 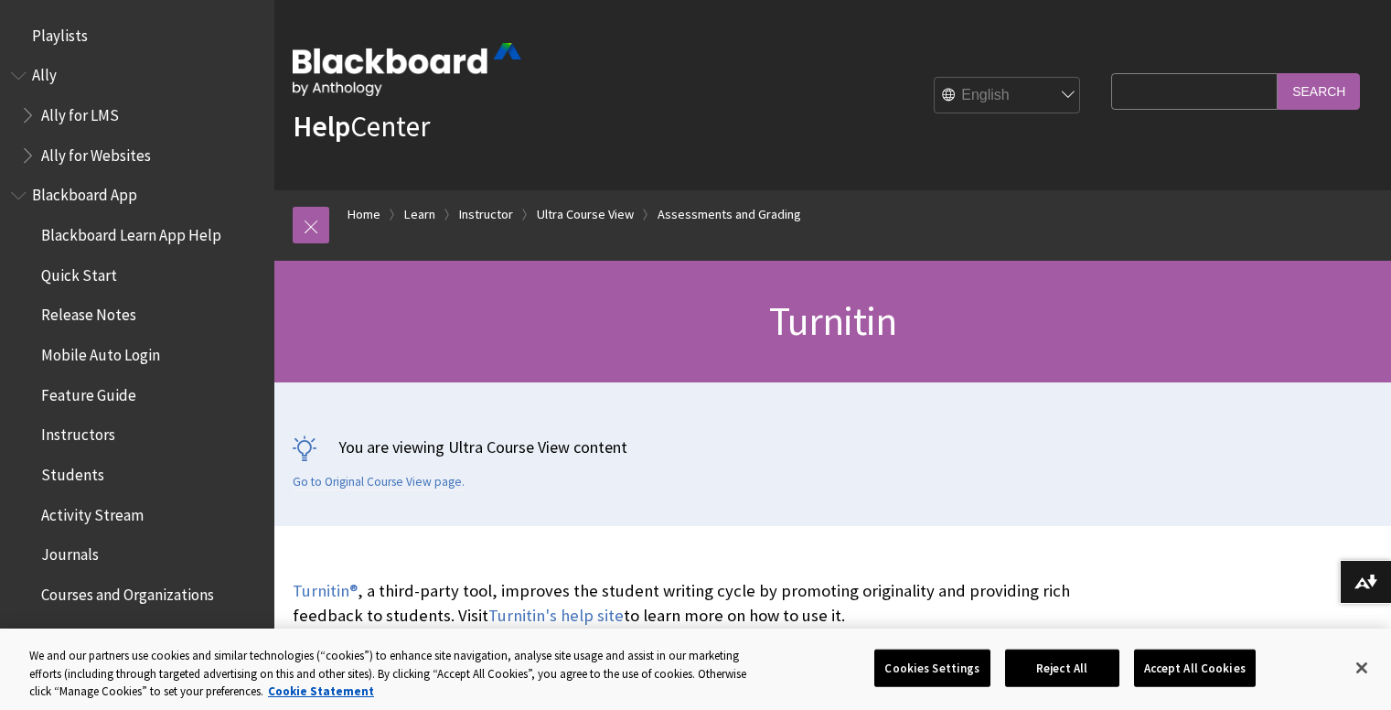 I want to click on a: HelpCenter, so click(x=361, y=126).